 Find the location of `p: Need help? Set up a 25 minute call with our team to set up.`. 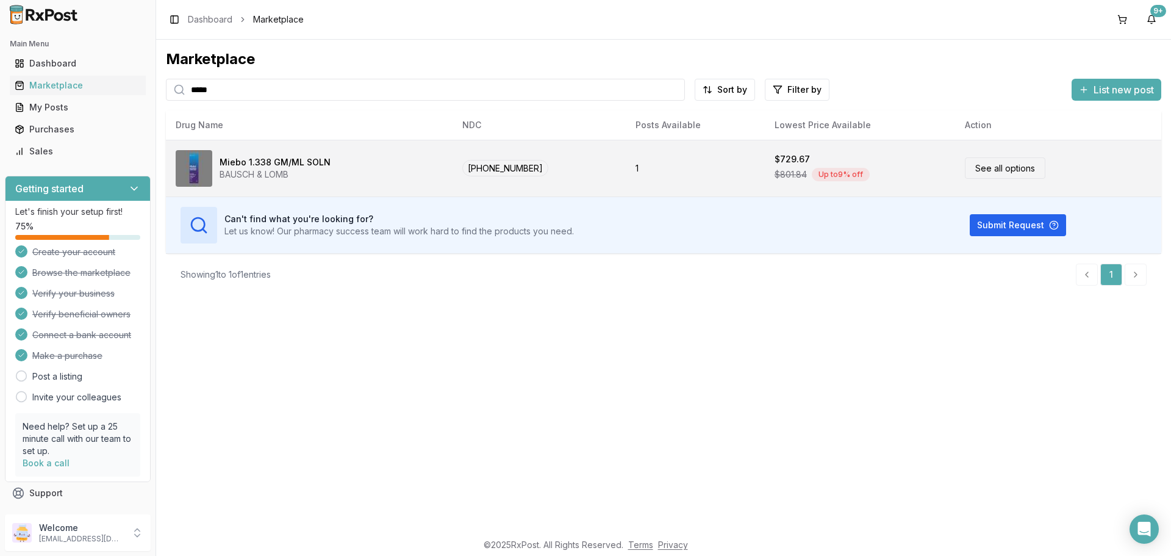

p: Need help? Set up a 25 minute call with our team to set up. is located at coordinates (77, 439).